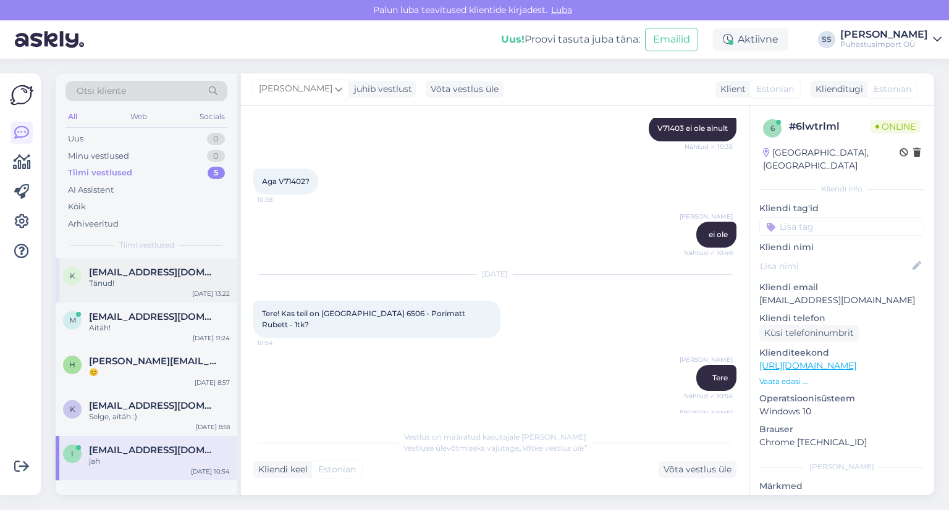 The height and width of the screenshot is (510, 949). Describe the element at coordinates (93, 224) in the screenshot. I see `div: Arhiveeritud` at that location.